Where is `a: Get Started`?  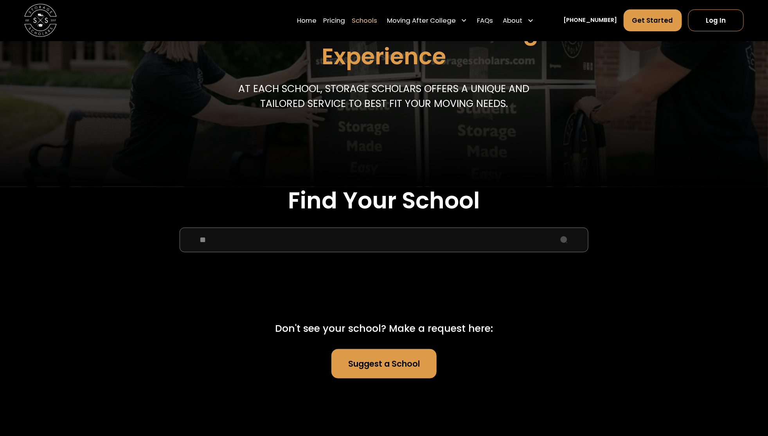 a: Get Started is located at coordinates (653, 20).